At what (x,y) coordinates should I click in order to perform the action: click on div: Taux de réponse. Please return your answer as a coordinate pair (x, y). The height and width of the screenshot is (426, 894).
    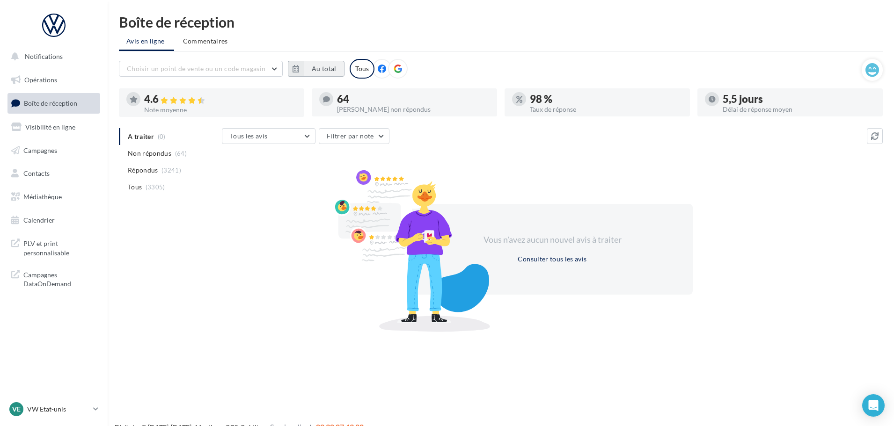
    Looking at the image, I should click on (606, 110).